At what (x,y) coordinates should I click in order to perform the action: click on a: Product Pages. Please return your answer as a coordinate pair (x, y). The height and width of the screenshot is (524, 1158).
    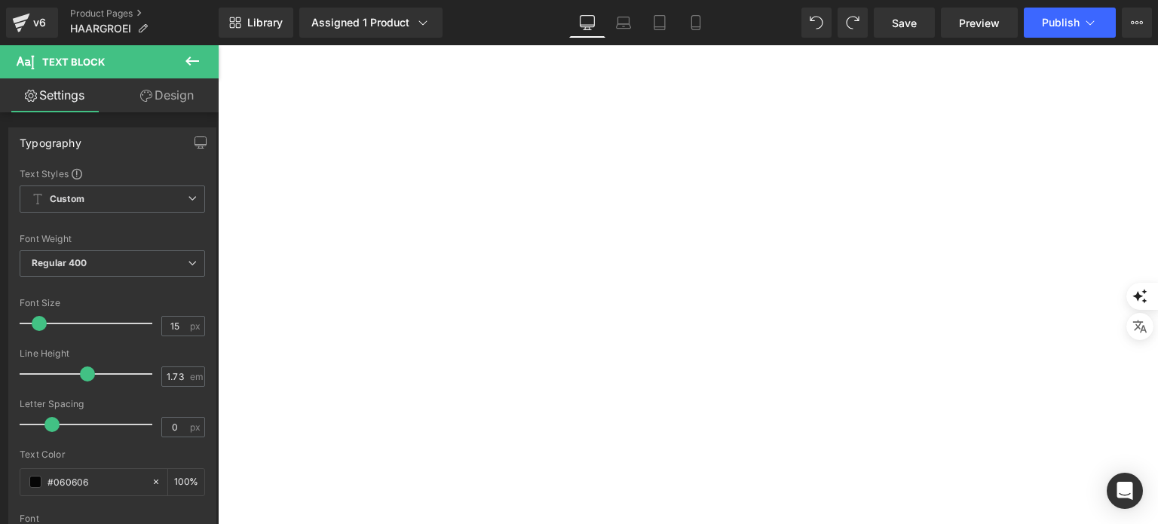
    Looking at the image, I should click on (144, 14).